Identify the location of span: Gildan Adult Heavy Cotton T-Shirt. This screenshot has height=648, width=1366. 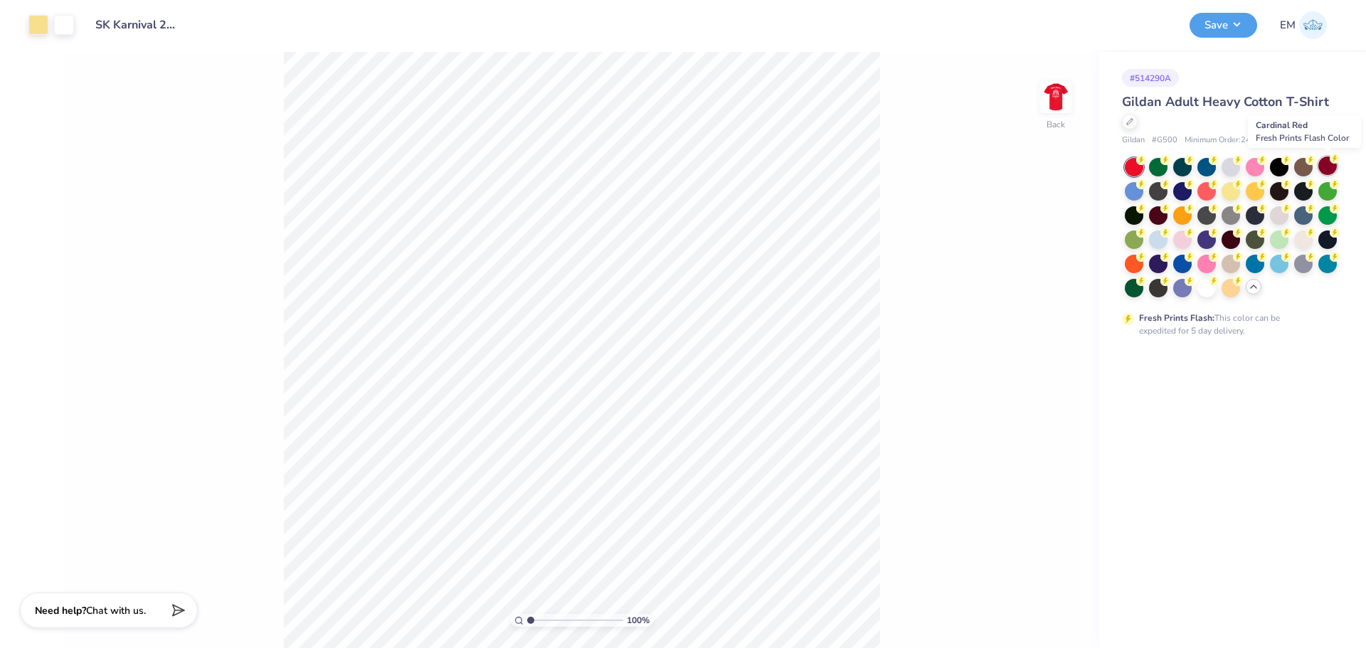
(1225, 102).